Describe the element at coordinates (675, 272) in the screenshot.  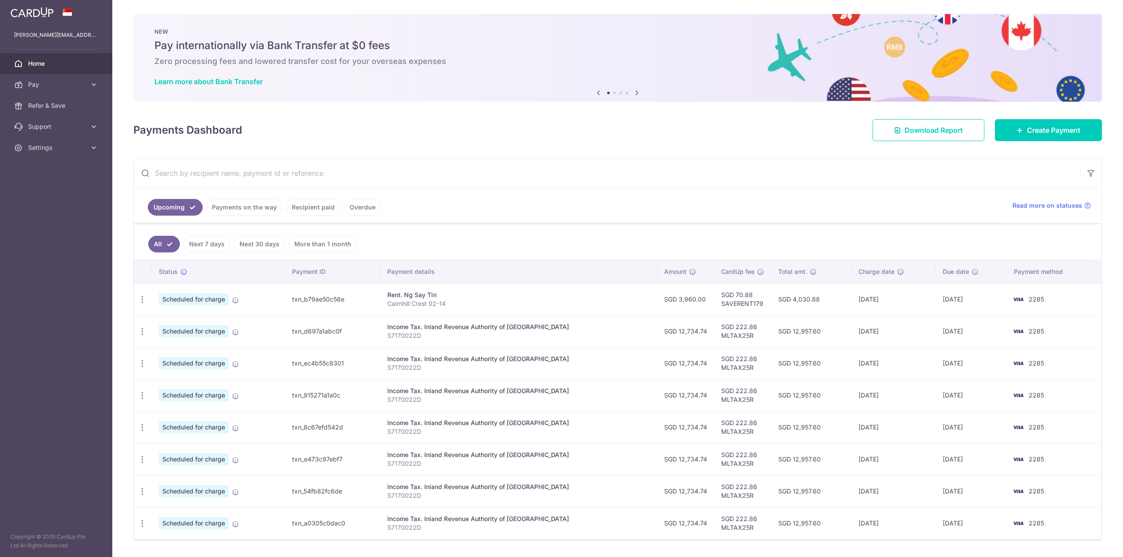
I see `span: Amount` at that location.